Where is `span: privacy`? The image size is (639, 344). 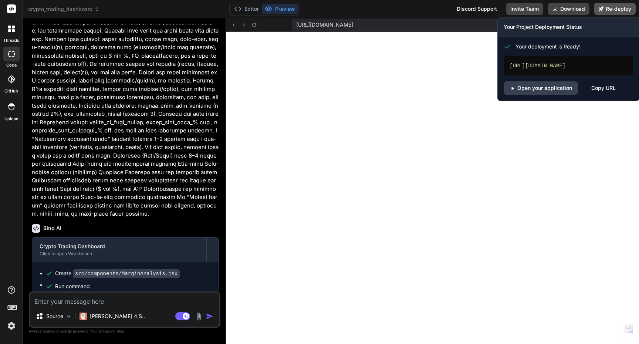
span: privacy is located at coordinates (106, 331).